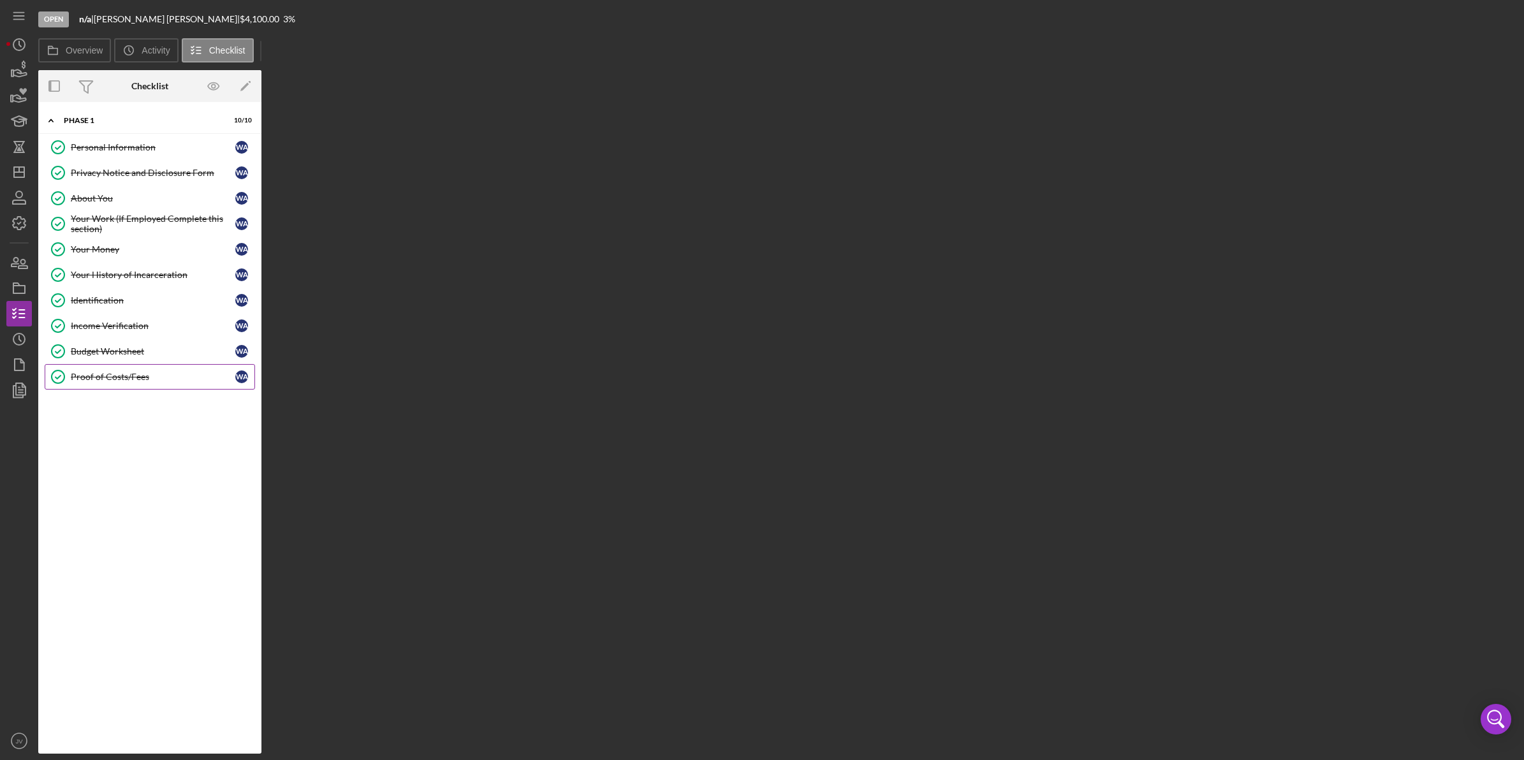  What do you see at coordinates (150, 300) in the screenshot?
I see `a: IdentificationWA` at bounding box center [150, 300].